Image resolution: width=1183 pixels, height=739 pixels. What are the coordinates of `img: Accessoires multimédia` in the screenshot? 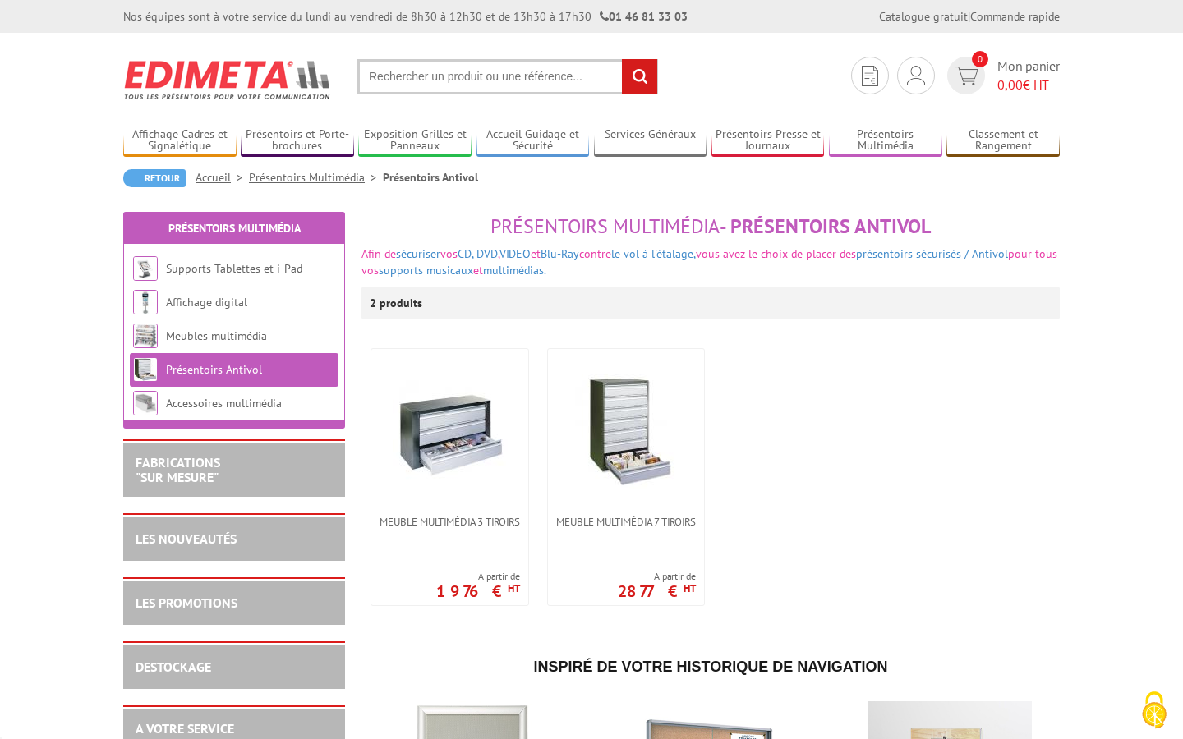 It's located at (145, 403).